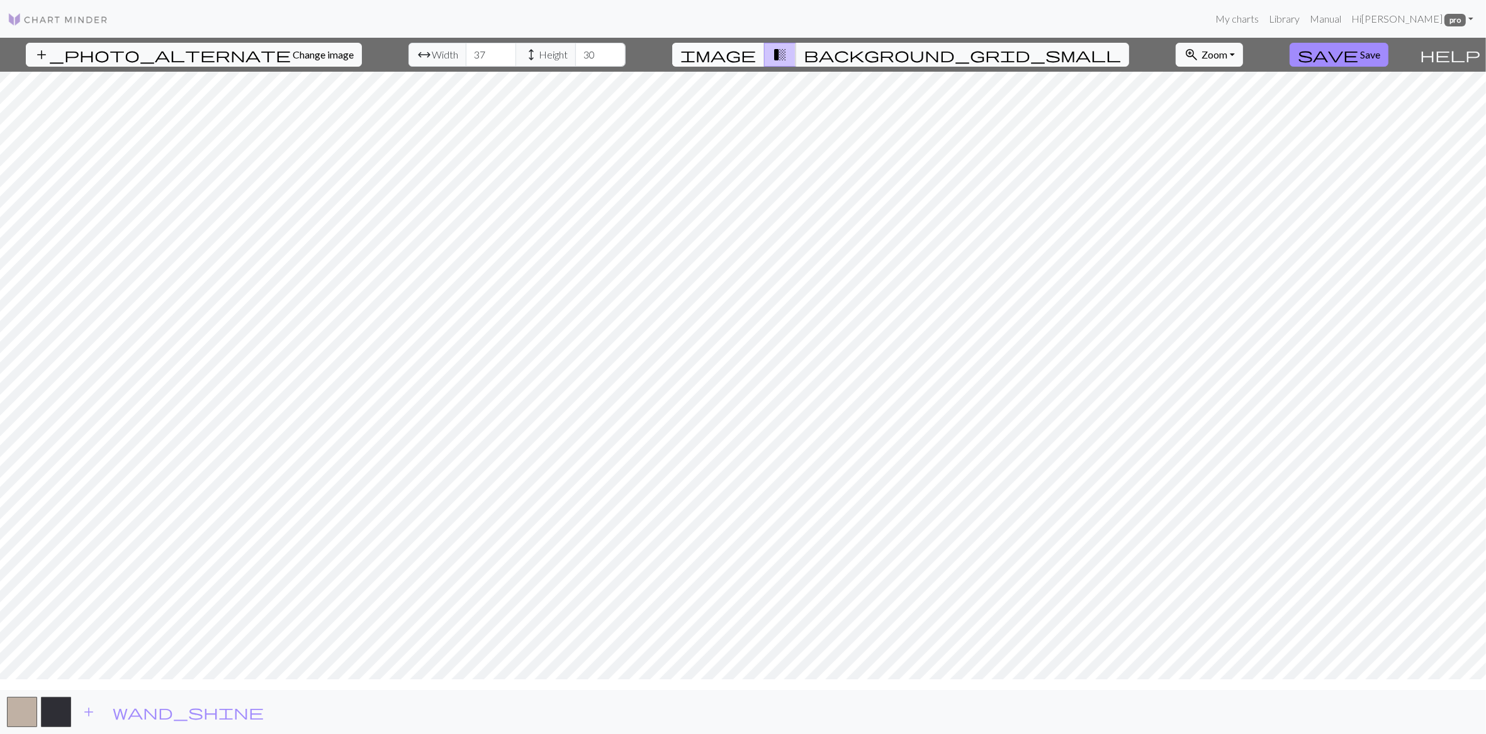 The width and height of the screenshot is (1486, 734). What do you see at coordinates (1339, 55) in the screenshot?
I see `button: Save` at bounding box center [1339, 55].